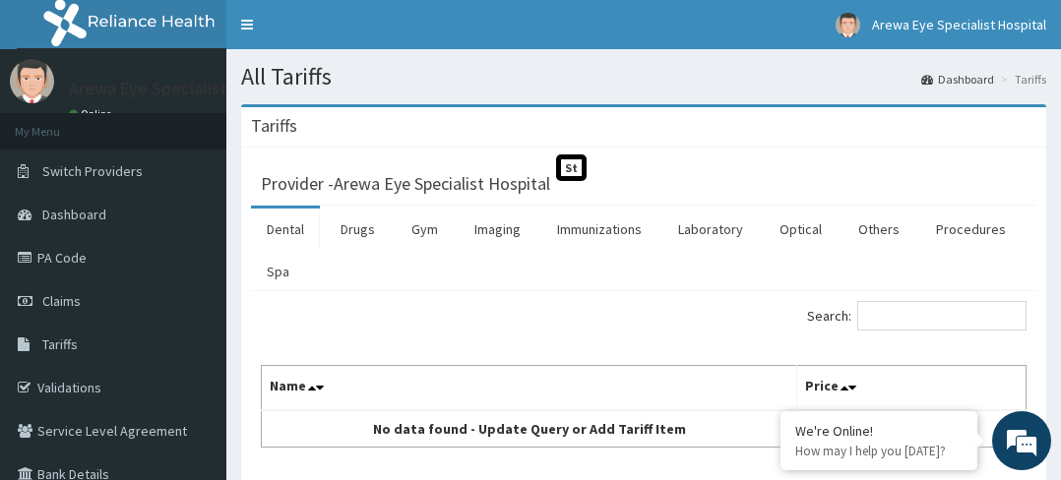  I want to click on a: Gym, so click(424, 229).